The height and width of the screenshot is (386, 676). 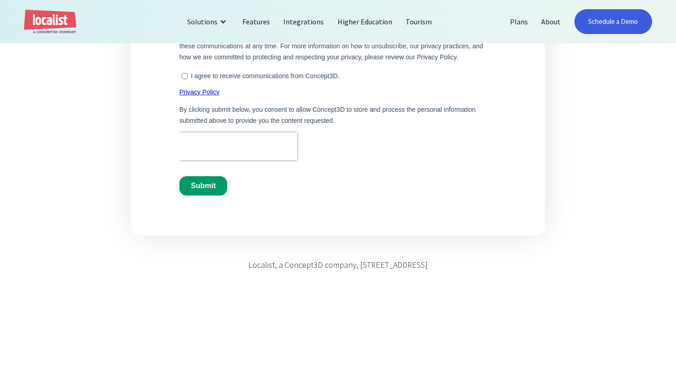 What do you see at coordinates (50, 22) in the screenshot?
I see `a: home` at bounding box center [50, 22].